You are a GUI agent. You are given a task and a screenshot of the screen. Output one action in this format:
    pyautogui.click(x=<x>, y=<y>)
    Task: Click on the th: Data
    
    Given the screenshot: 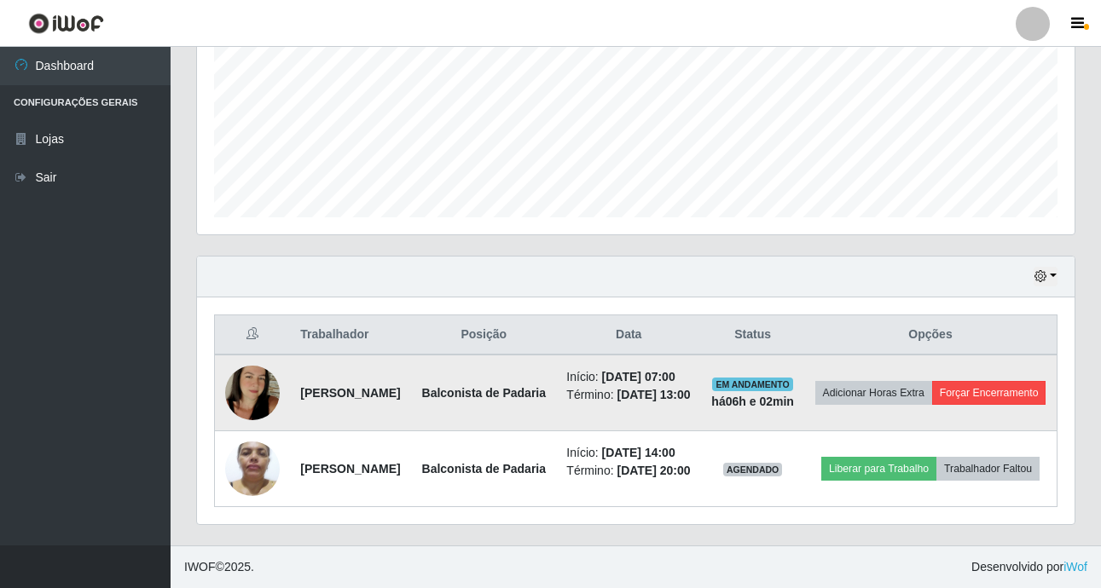 What is the action you would take?
    pyautogui.click(x=628, y=335)
    